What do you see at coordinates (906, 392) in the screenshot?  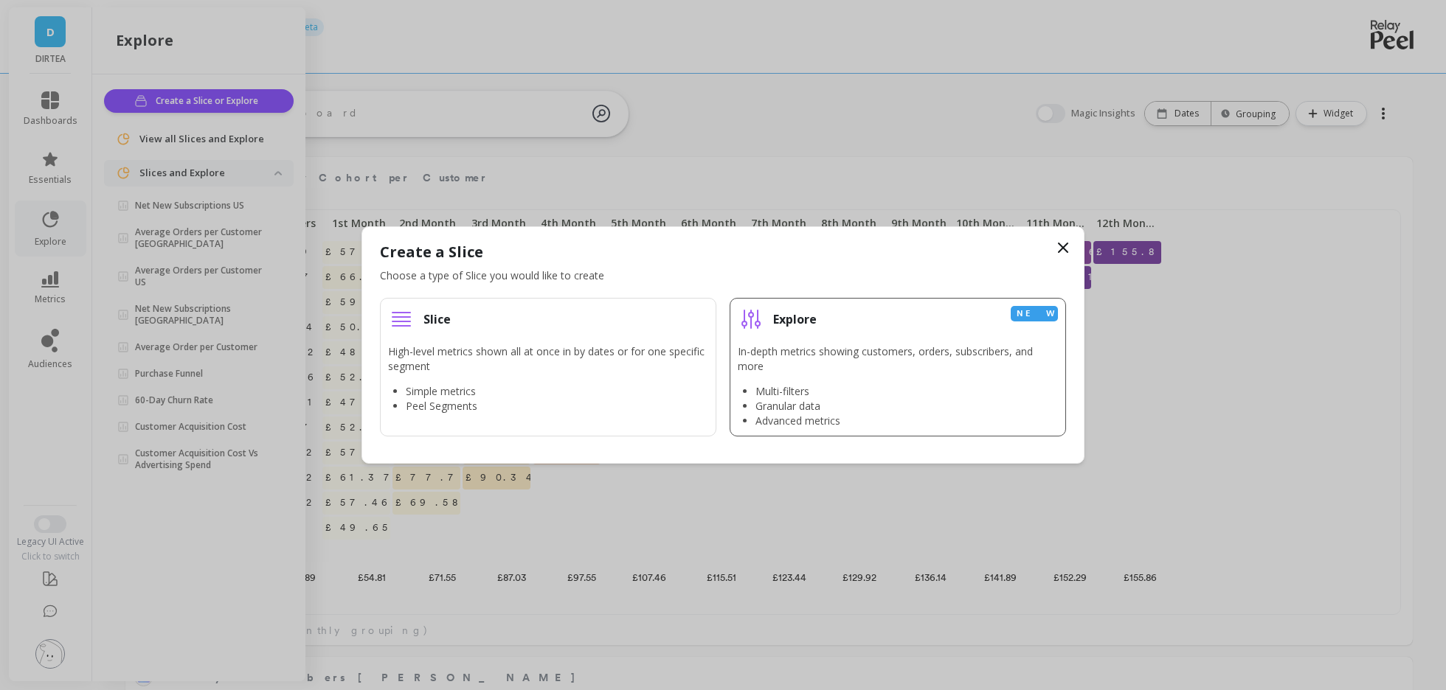 I see `li: Multi-filters` at bounding box center [906, 392].